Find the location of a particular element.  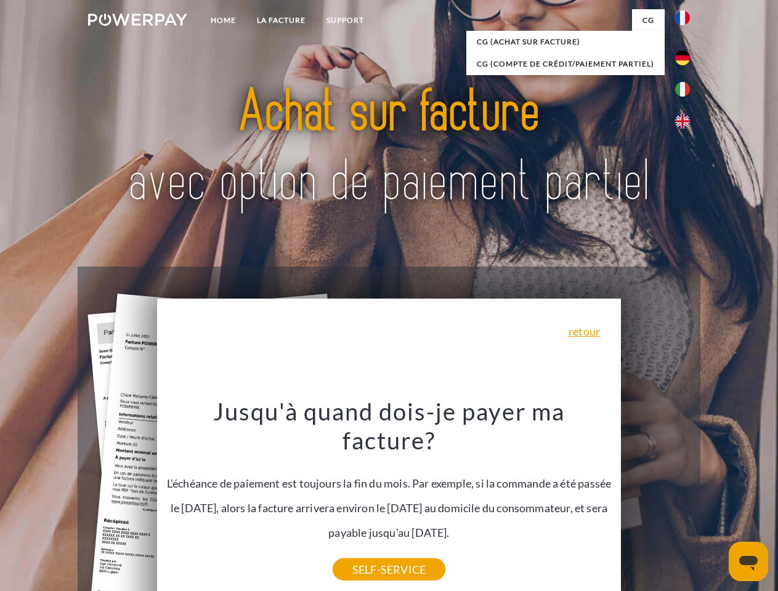

a: Support is located at coordinates (345, 20).